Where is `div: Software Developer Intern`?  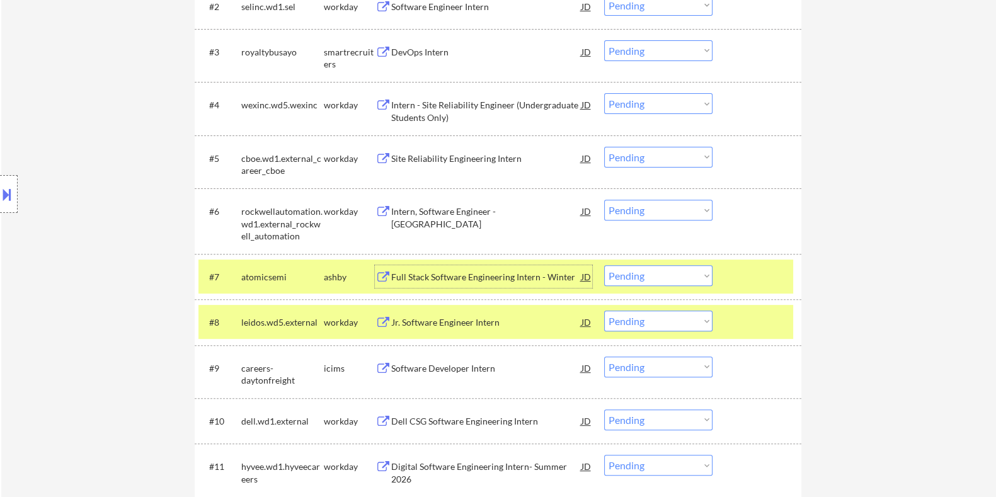 div: Software Developer Intern is located at coordinates (486, 368).